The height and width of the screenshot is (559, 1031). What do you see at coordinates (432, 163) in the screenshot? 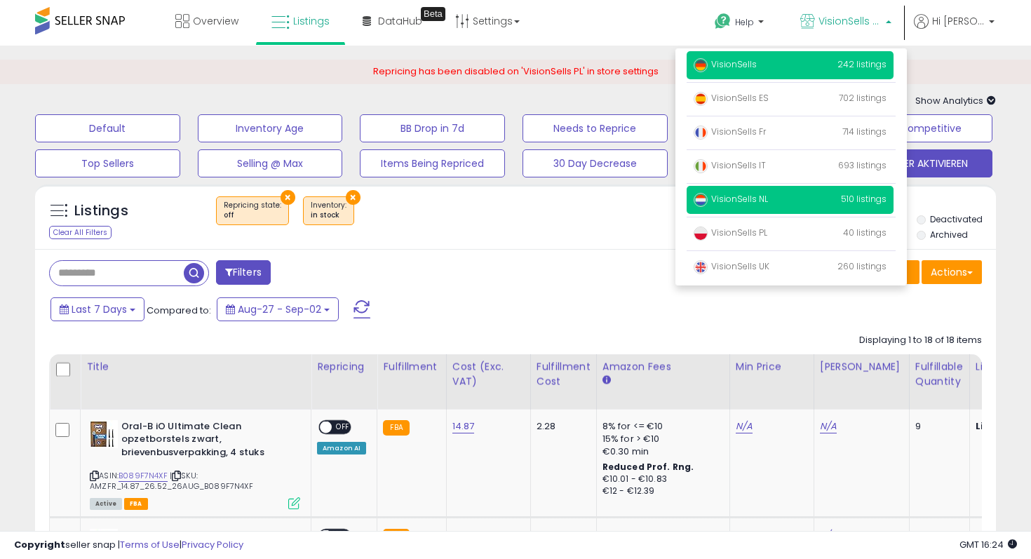
I see `button: Items Being Repriced` at bounding box center [432, 163].